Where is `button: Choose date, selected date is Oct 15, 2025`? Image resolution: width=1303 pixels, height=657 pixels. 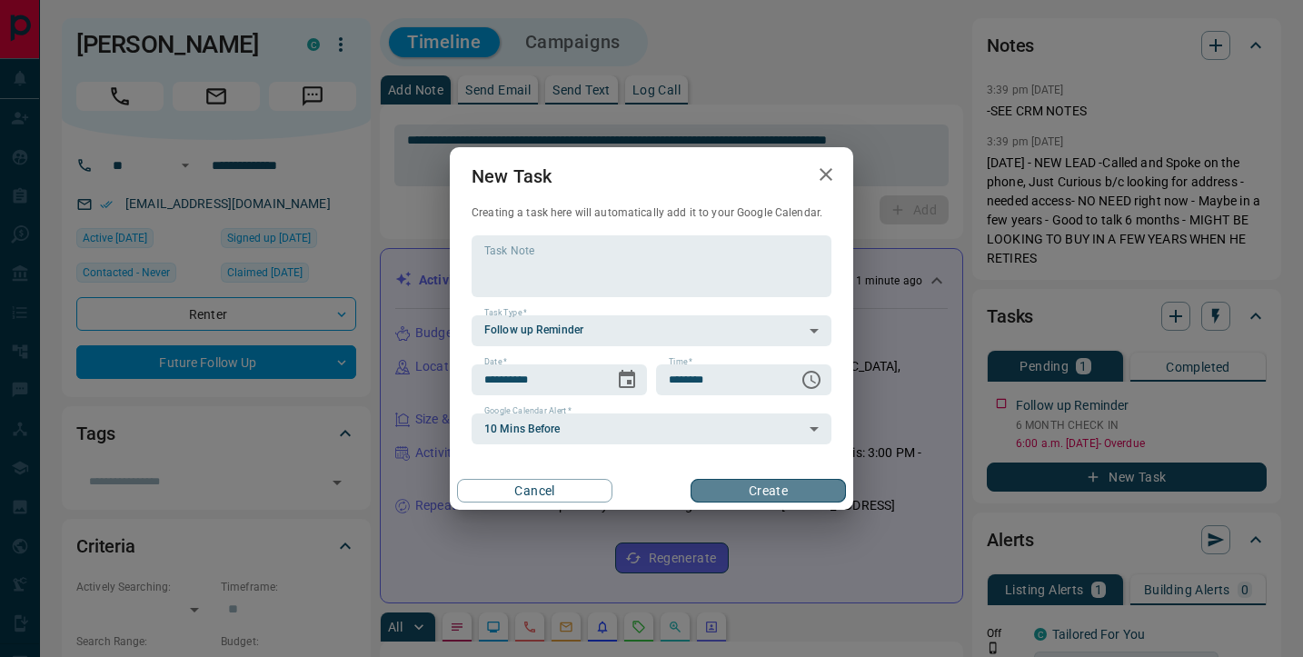 button: Choose date, selected date is Oct 15, 2025 is located at coordinates (627, 380).